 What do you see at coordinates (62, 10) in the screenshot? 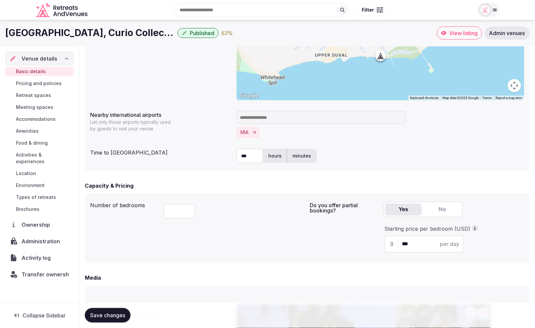
I see `a: Visit the homepage` at bounding box center [62, 10].